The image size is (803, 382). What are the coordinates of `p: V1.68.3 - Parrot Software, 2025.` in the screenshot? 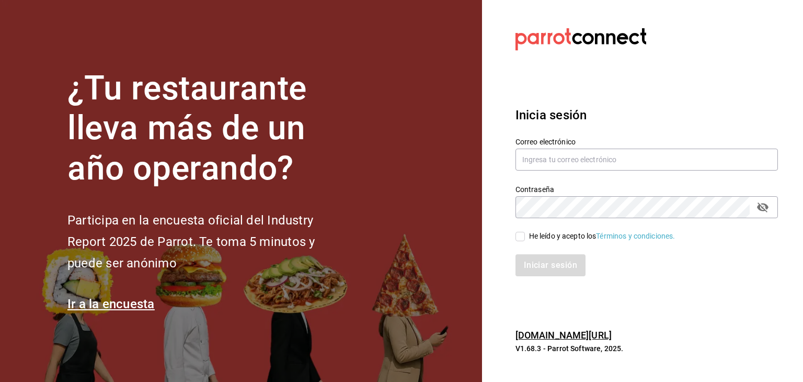 It's located at (647, 348).